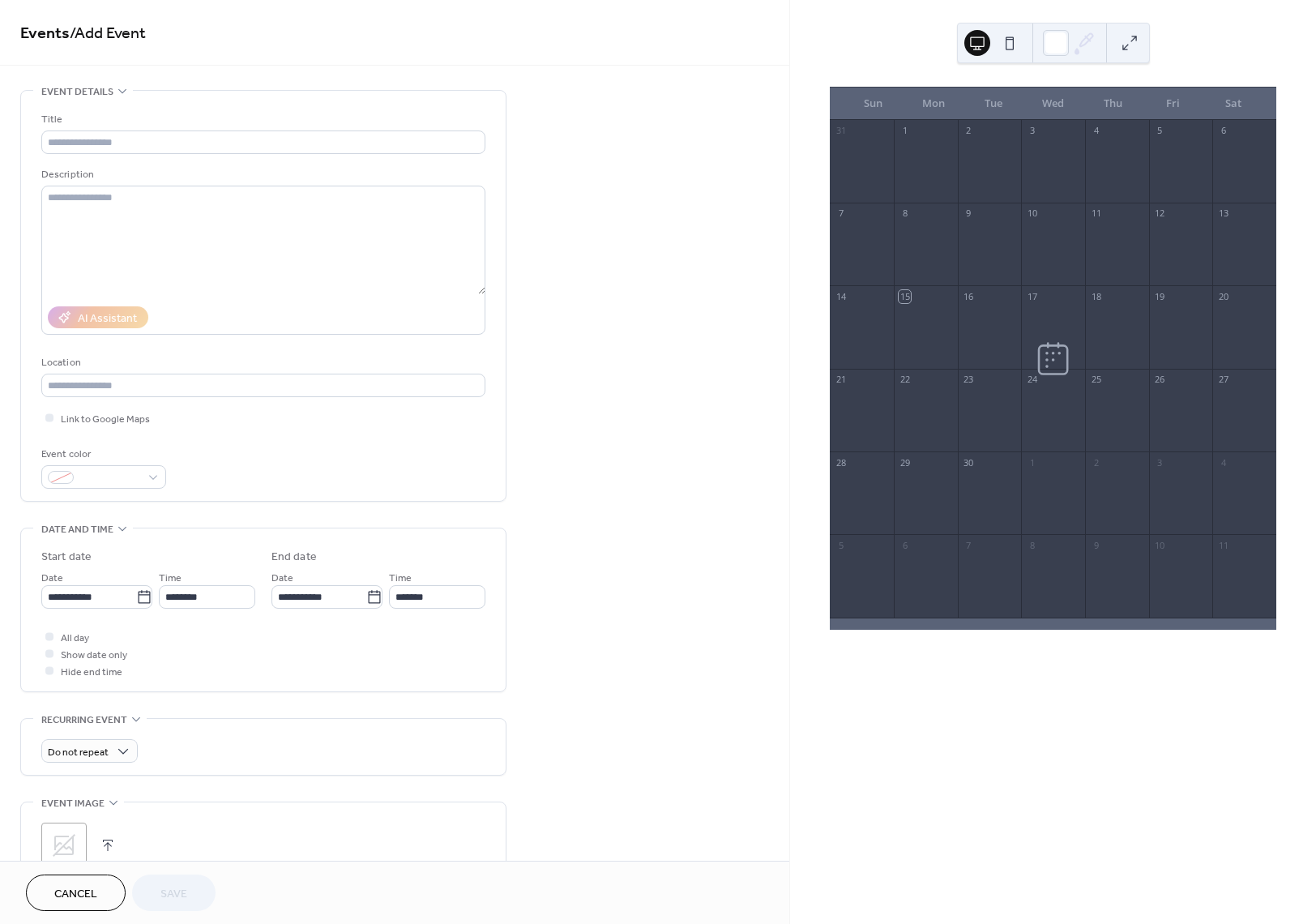 The width and height of the screenshot is (1316, 924). What do you see at coordinates (78, 753) in the screenshot?
I see `span: Do not repeat` at bounding box center [78, 753].